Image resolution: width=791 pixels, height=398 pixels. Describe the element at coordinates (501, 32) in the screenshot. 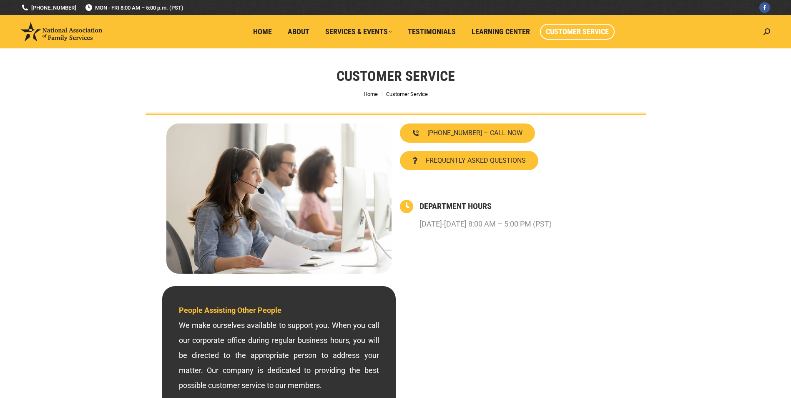

I see `a: Learning Center` at that location.